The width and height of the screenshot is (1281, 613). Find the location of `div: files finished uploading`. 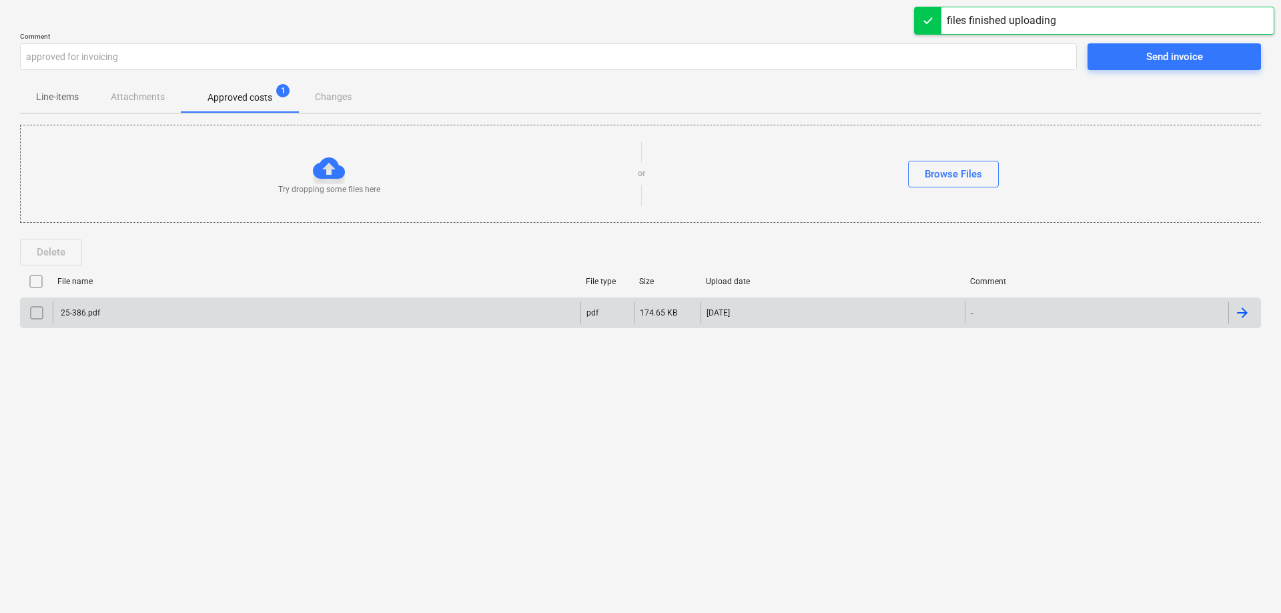

div: files finished uploading is located at coordinates (1001, 21).